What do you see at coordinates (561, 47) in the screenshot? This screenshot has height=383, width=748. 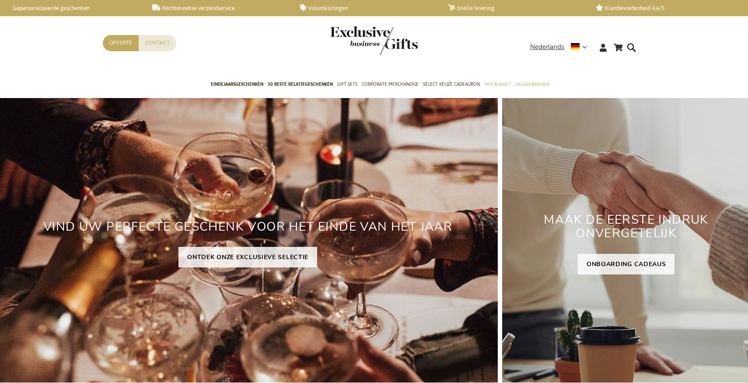 I see `div: Nederlands` at bounding box center [561, 47].